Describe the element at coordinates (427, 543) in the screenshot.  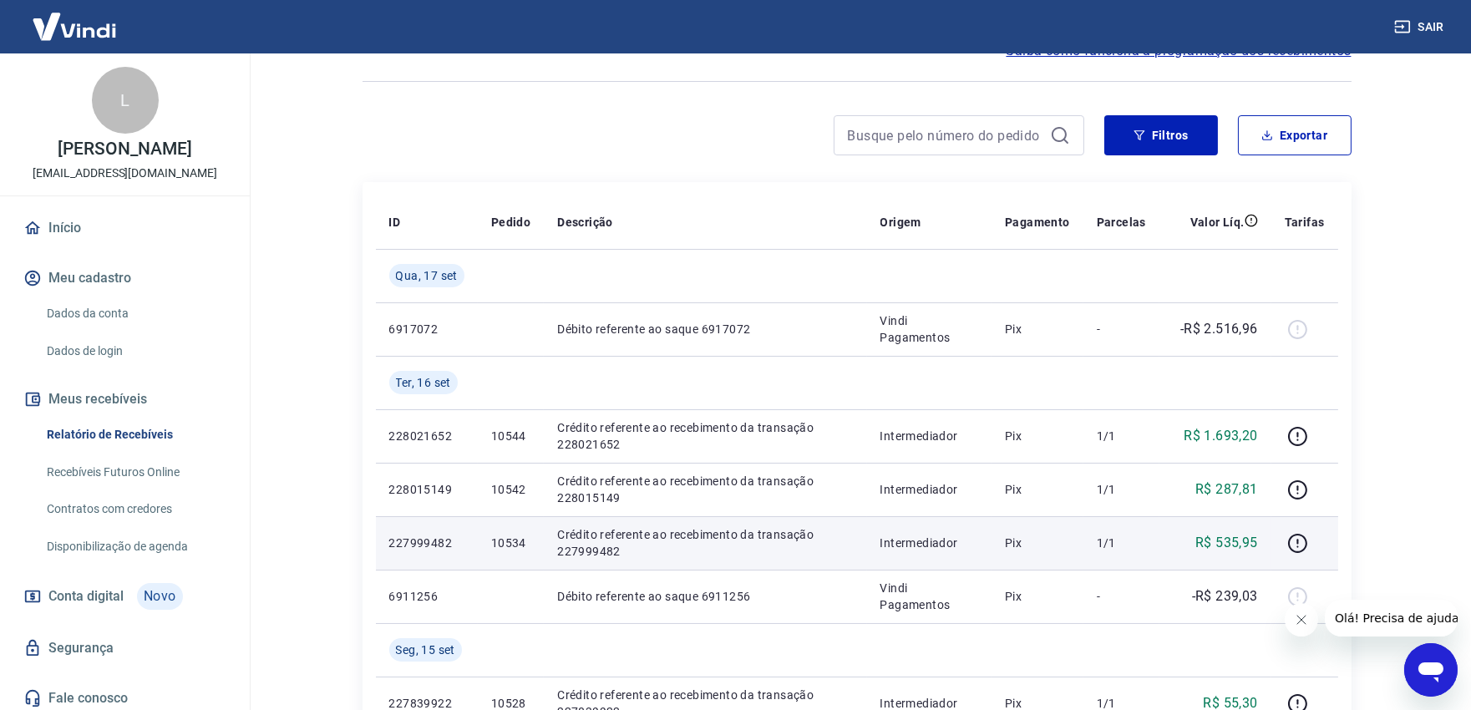
I see `p: 227999482` at that location.